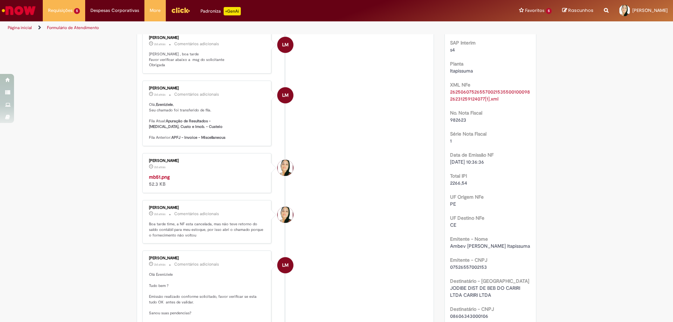  What do you see at coordinates (115, 11) in the screenshot?
I see `span: Despesas Corporativas` at bounding box center [115, 11].